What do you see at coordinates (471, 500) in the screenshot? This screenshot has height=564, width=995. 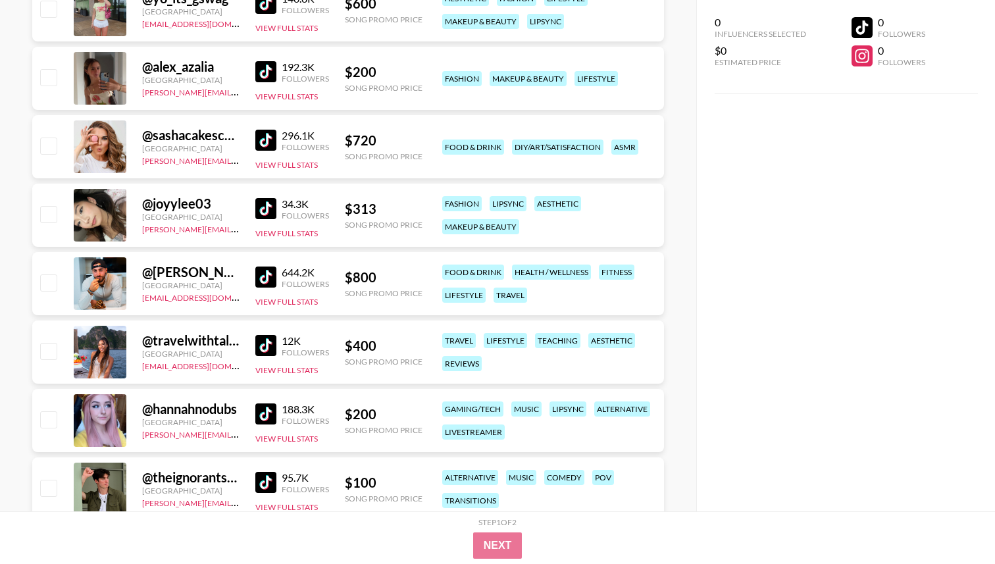 I see `div: transitions` at bounding box center [471, 500].